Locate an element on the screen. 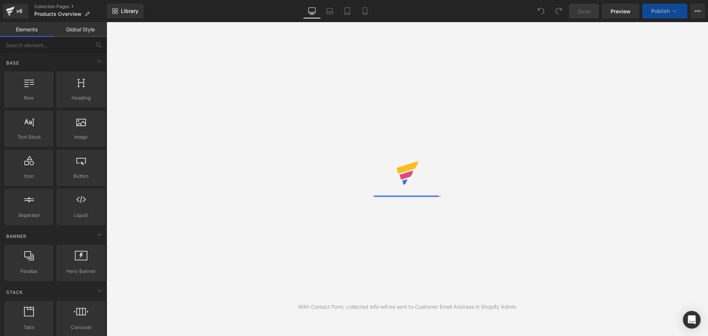 The height and width of the screenshot is (336, 708). span: Icon is located at coordinates (29, 176).